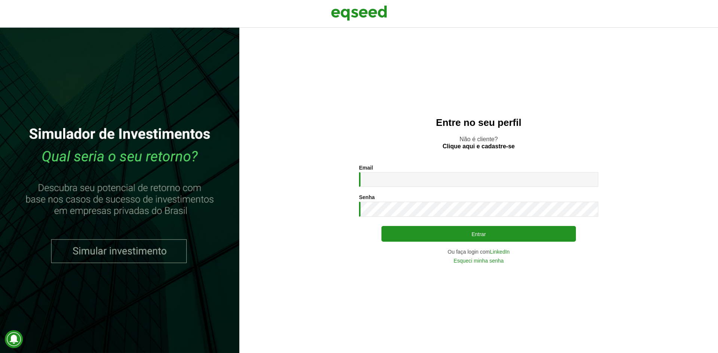 This screenshot has width=718, height=353. I want to click on a: Esqueci minha senha, so click(478, 261).